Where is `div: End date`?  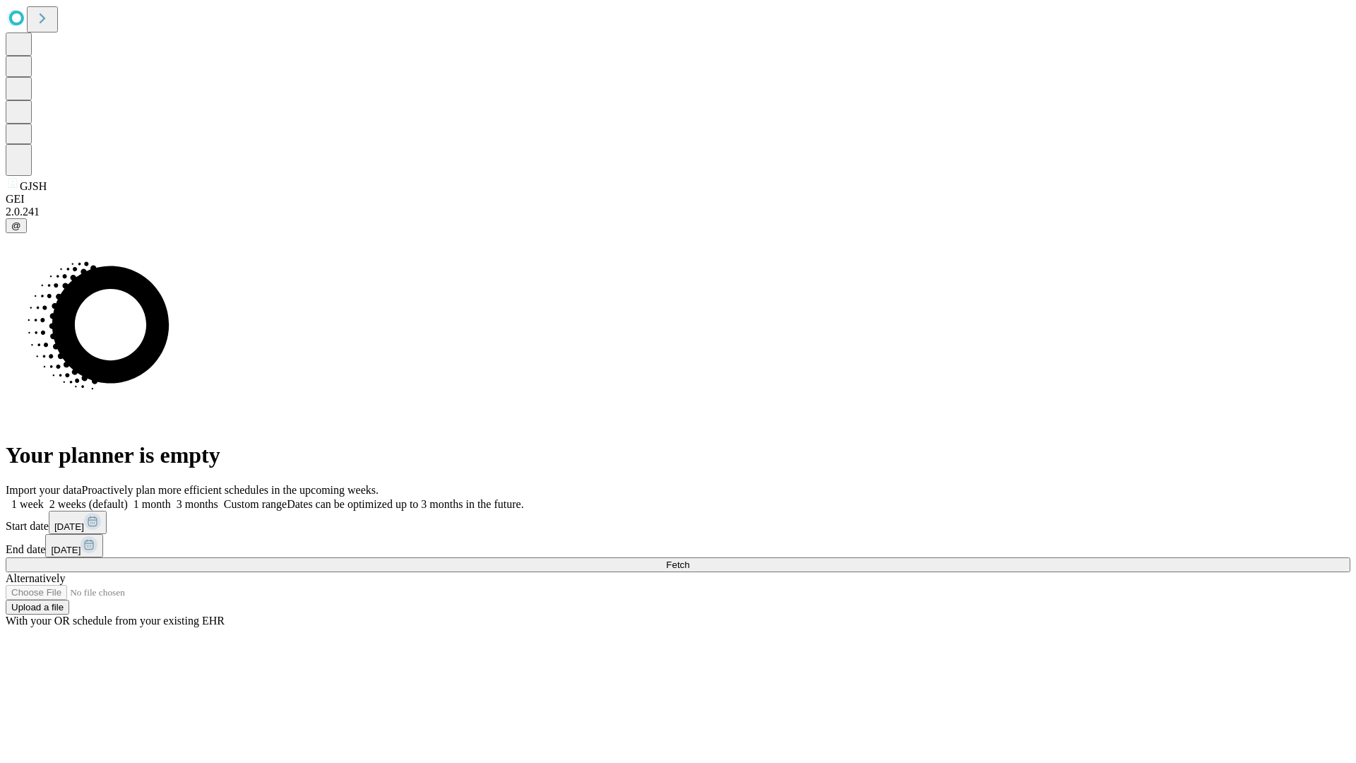
div: End date is located at coordinates (678, 545).